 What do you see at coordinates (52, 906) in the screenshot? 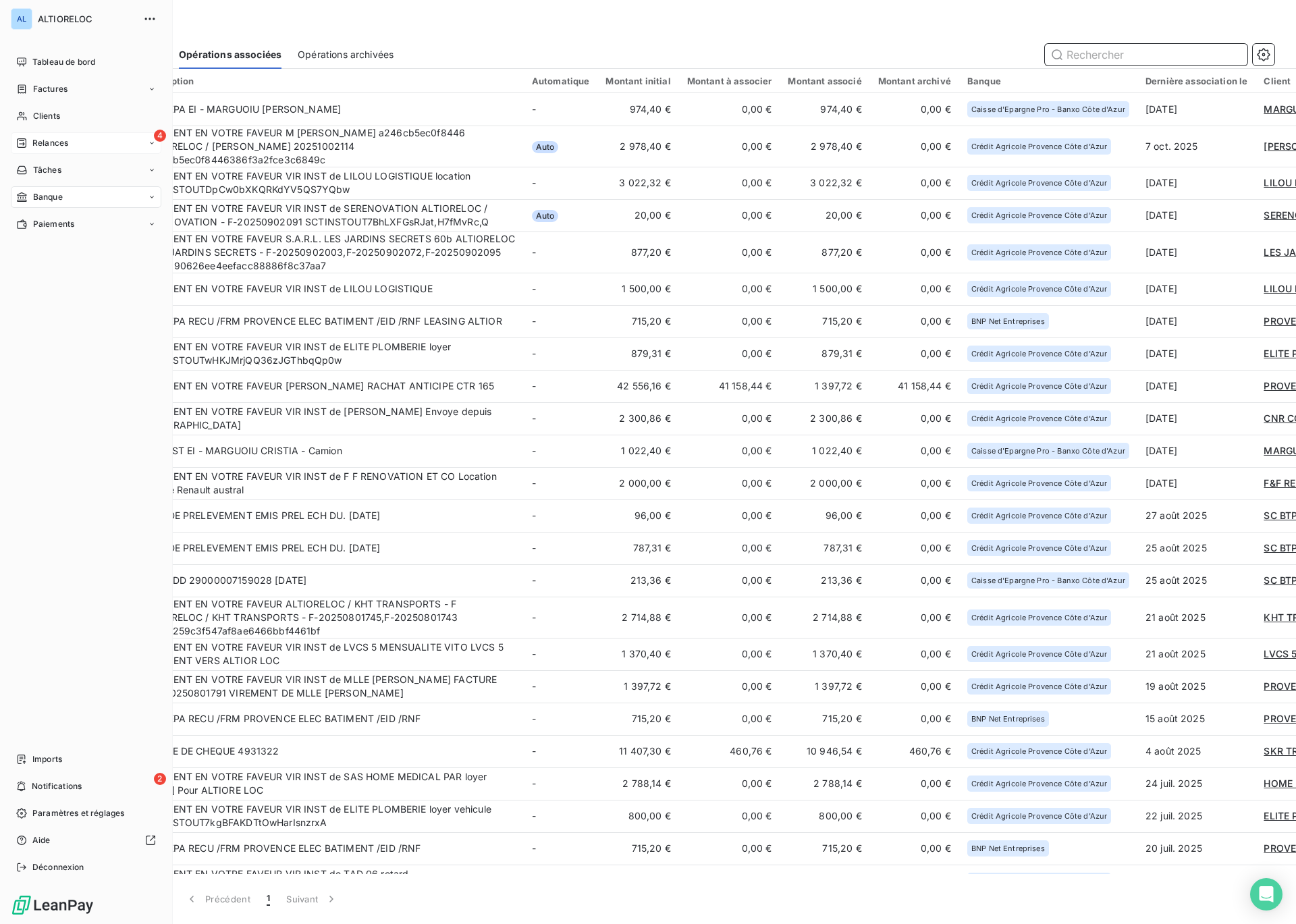
I see `img: Logo LeanPay` at bounding box center [52, 906].